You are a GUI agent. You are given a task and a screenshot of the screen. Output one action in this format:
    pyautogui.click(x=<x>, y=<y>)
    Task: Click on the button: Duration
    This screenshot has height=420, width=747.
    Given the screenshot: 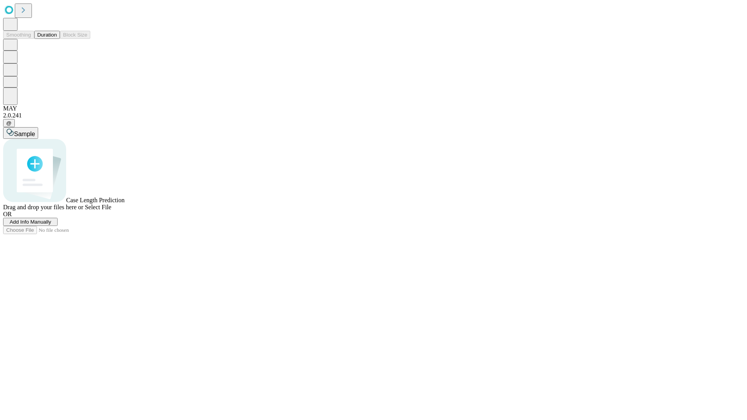 What is the action you would take?
    pyautogui.click(x=47, y=35)
    